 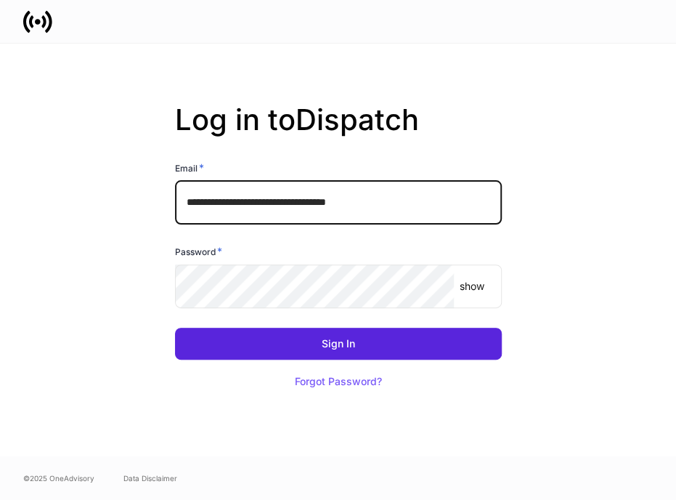 What do you see at coordinates (150, 478) in the screenshot?
I see `a: Data Disclaimer` at bounding box center [150, 478].